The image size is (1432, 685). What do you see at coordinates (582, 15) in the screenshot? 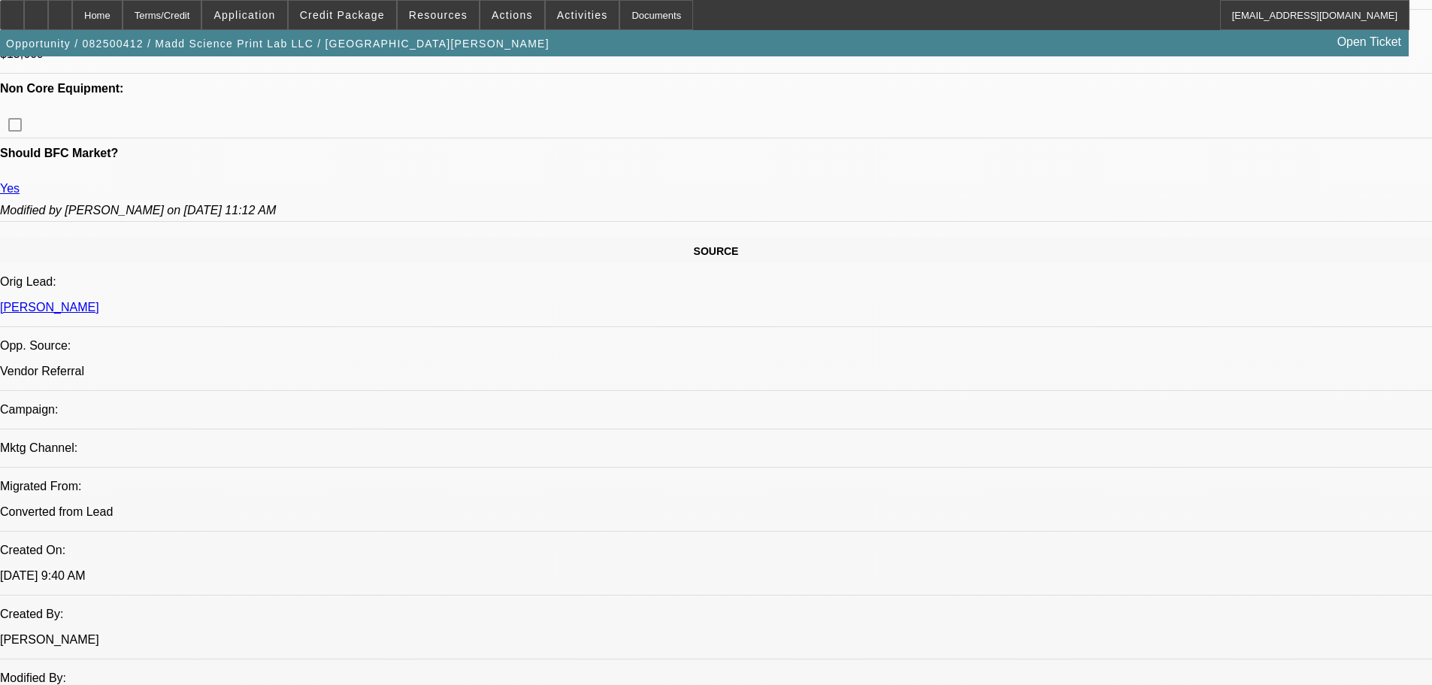
I see `button: Activities` at bounding box center [582, 15].